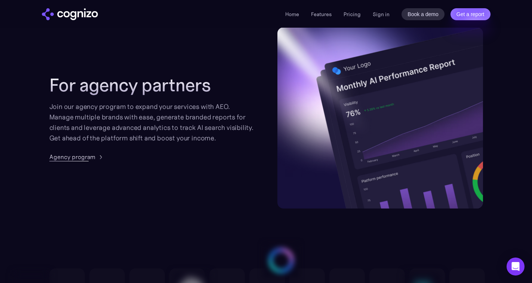 The image size is (532, 283). Describe the element at coordinates (152, 122) in the screenshot. I see `div: Join our agency program to expand your services with AEO. Manage multiple brands with ease, gener...` at that location.